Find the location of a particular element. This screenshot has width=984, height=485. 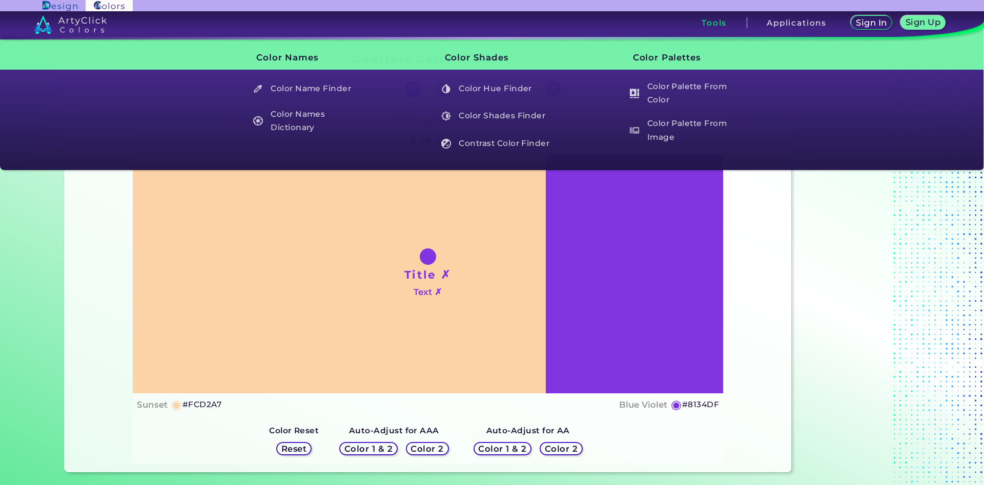

img: icon_color_shades_white.svg is located at coordinates (446, 116).